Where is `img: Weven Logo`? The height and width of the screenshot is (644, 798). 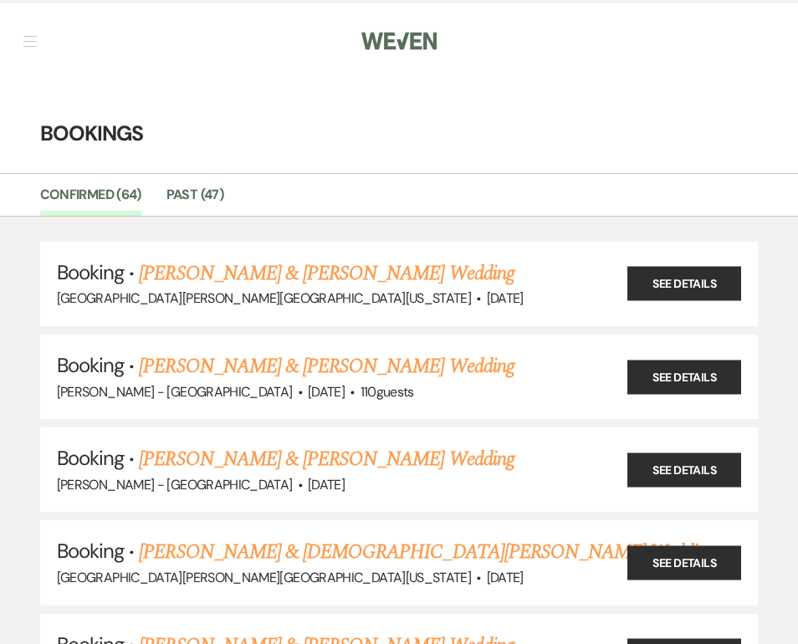
img: Weven Logo is located at coordinates (399, 41).